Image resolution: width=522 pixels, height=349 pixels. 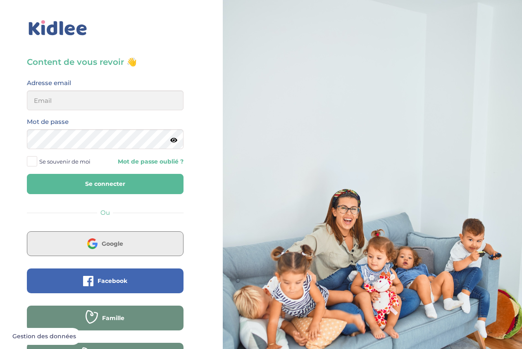 What do you see at coordinates (105, 281) in the screenshot?
I see `button: Facebook` at bounding box center [105, 281].